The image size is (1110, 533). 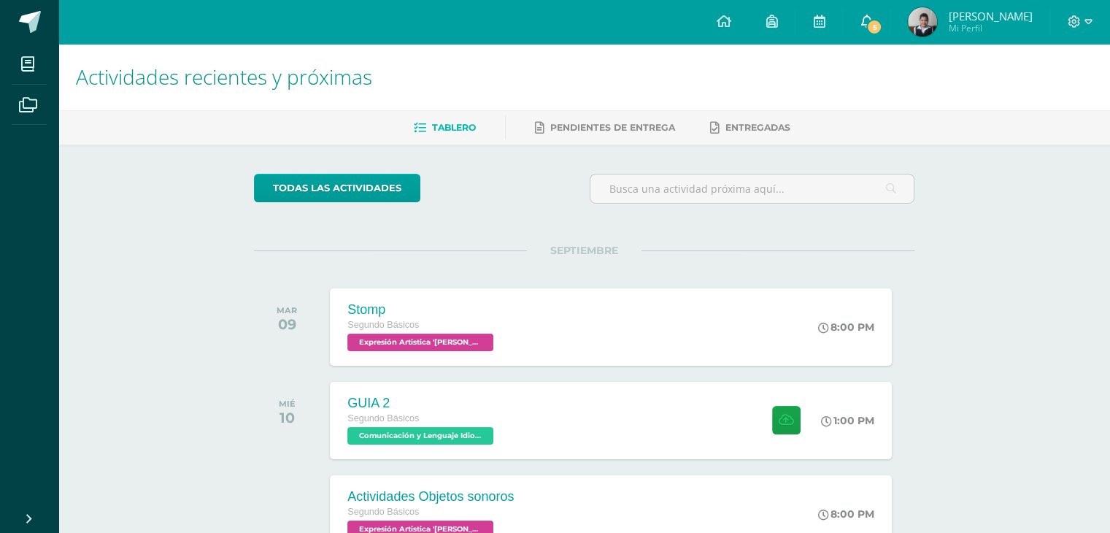 I want to click on div: Stomp, so click(x=422, y=309).